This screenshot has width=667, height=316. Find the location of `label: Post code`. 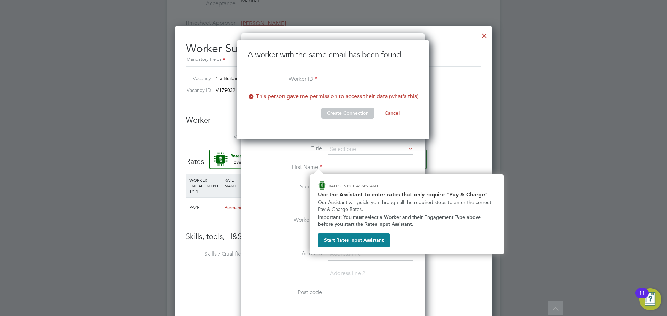

label: Post code is located at coordinates (287, 293).